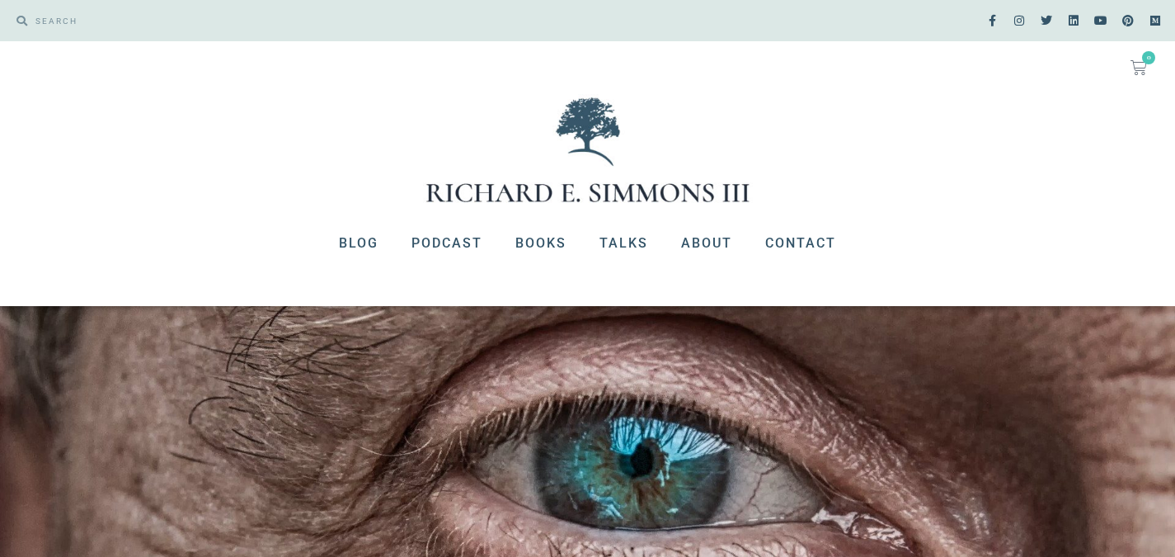 The image size is (1175, 557). Describe the element at coordinates (624, 243) in the screenshot. I see `a: Talks` at that location.